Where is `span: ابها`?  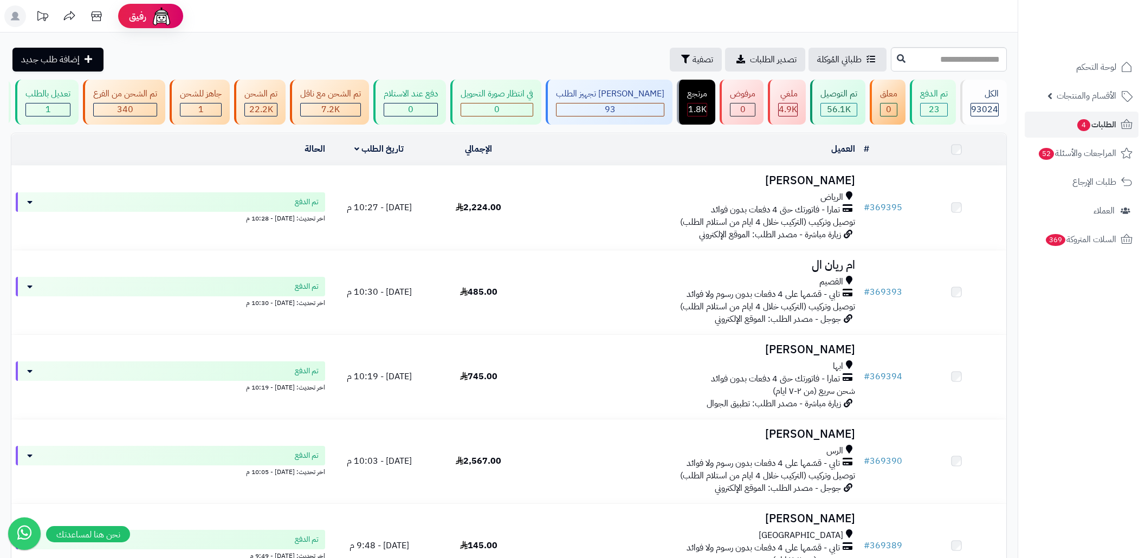
span: ابها is located at coordinates (838, 366).